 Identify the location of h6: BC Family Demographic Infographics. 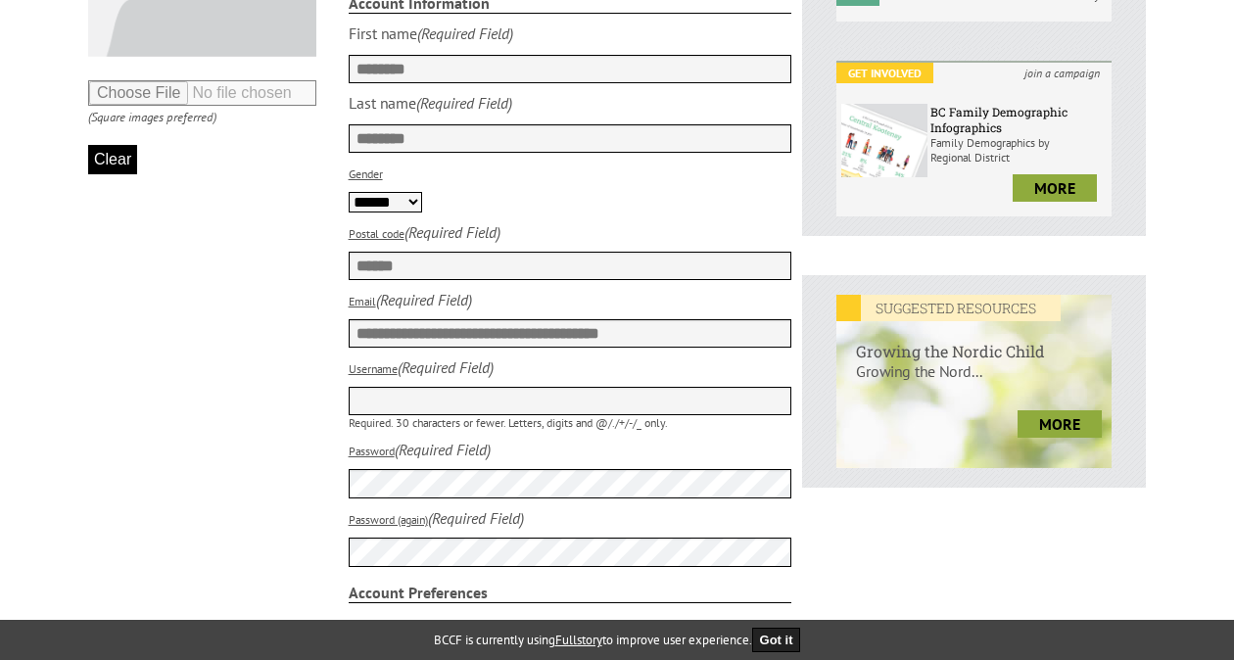
(1019, 120).